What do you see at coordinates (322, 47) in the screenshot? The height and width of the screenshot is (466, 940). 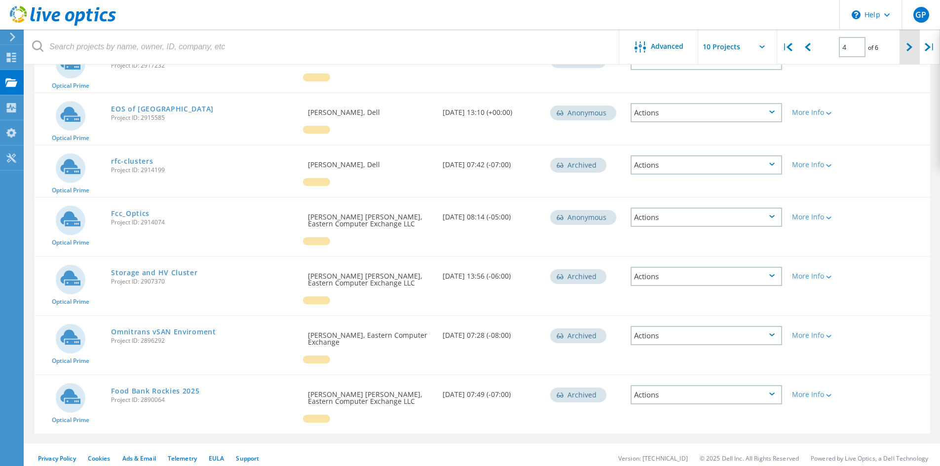 I see `input: Search projects by name, owner, ID, company, etc` at bounding box center [322, 47].